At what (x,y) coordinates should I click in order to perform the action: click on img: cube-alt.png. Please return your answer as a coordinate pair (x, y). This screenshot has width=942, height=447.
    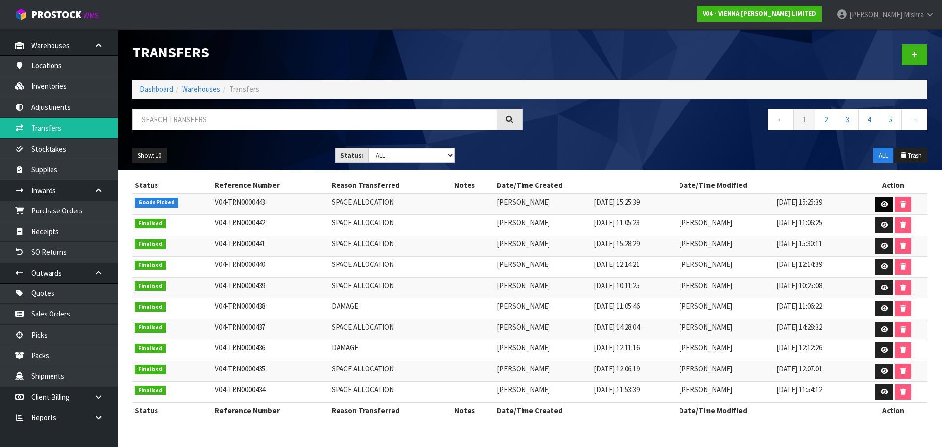
    Looking at the image, I should click on (21, 14).